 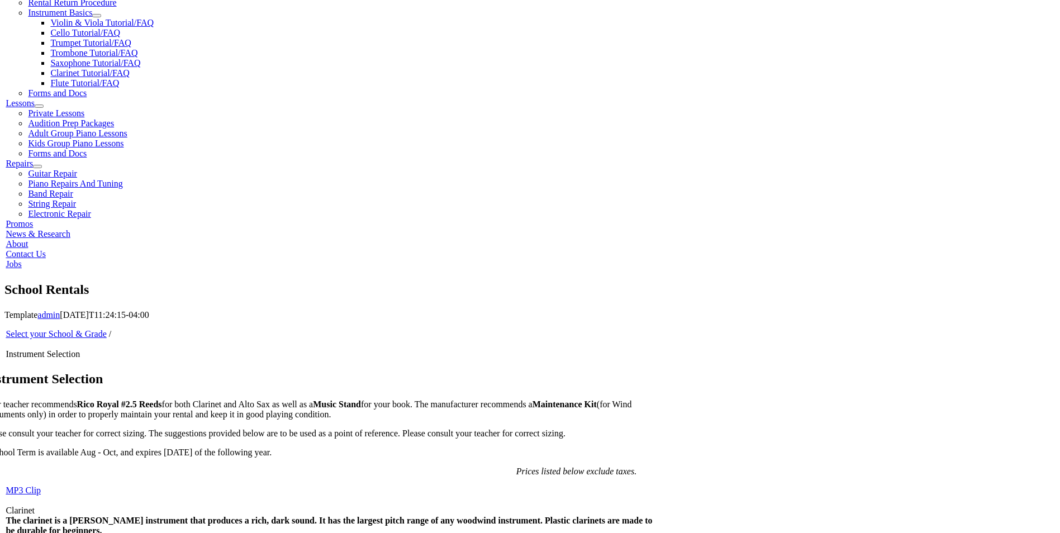 What do you see at coordinates (75, 183) in the screenshot?
I see `span: Piano Repairs And Tuning` at bounding box center [75, 183].